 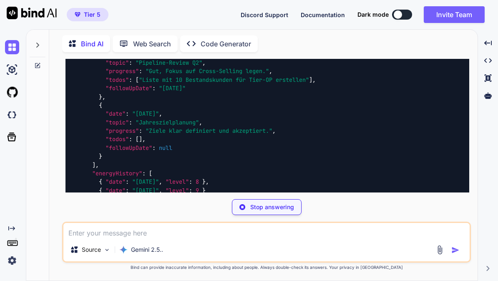 What do you see at coordinates (264, 15) in the screenshot?
I see `span: Discord Support` at bounding box center [264, 15].